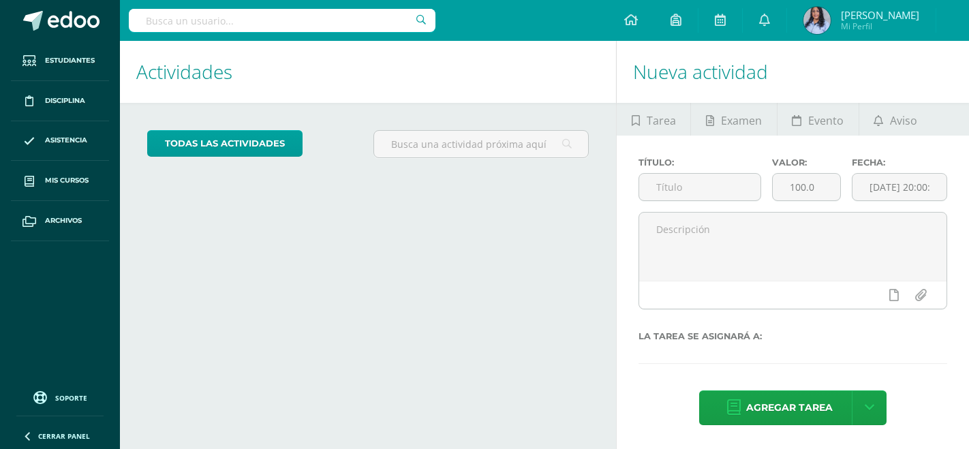  I want to click on a: Archivos, so click(60, 221).